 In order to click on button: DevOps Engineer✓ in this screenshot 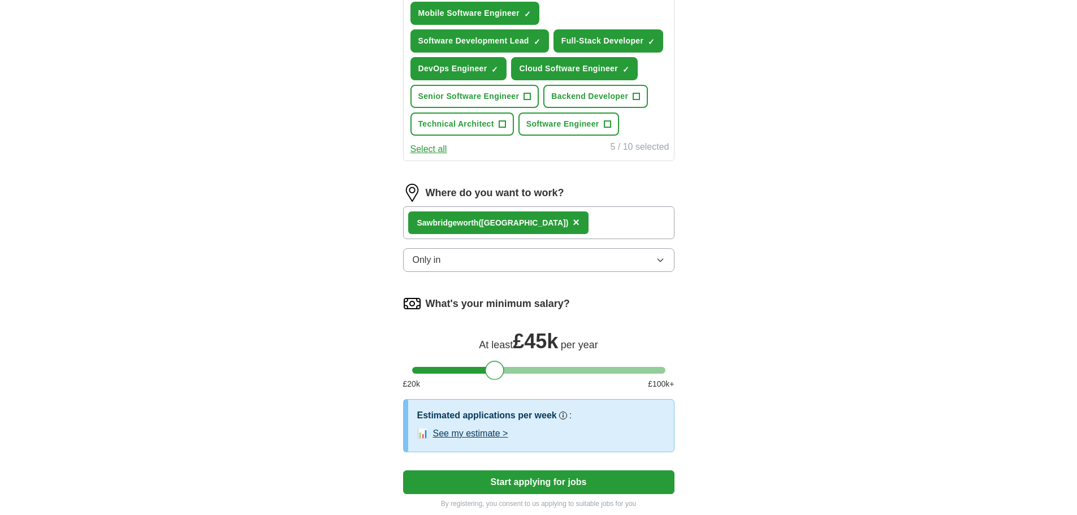, I will do `click(459, 68)`.